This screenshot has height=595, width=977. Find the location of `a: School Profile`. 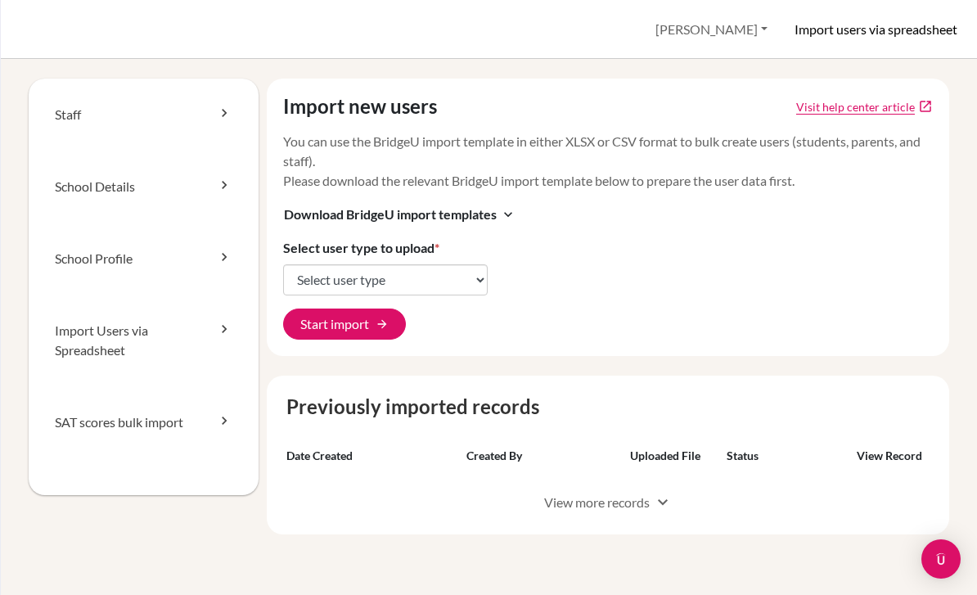

a: School Profile is located at coordinates (143, 259).